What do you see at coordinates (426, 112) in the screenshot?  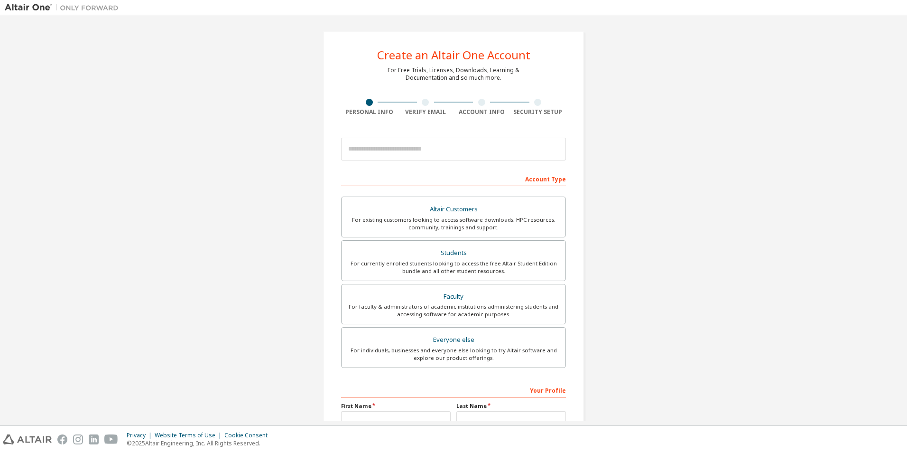 I see `div: Verify Email` at bounding box center [426, 112].